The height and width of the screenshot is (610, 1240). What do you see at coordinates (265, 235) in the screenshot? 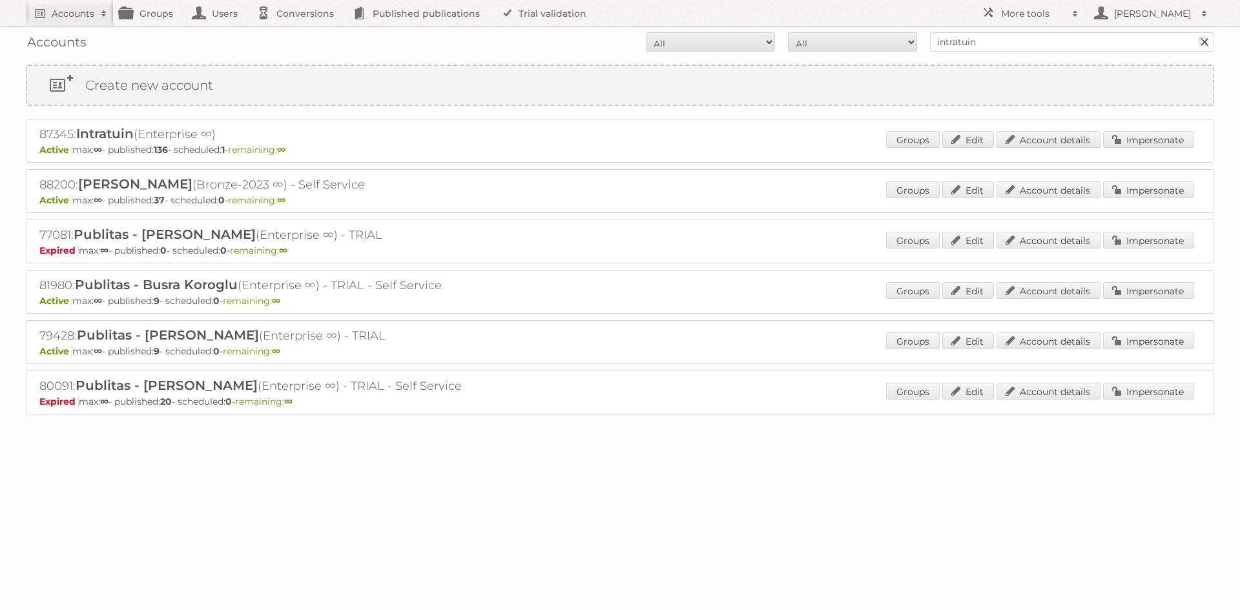
I see `h2: 77081: (Enterprise ∞) - TRIAL` at bounding box center [265, 235].